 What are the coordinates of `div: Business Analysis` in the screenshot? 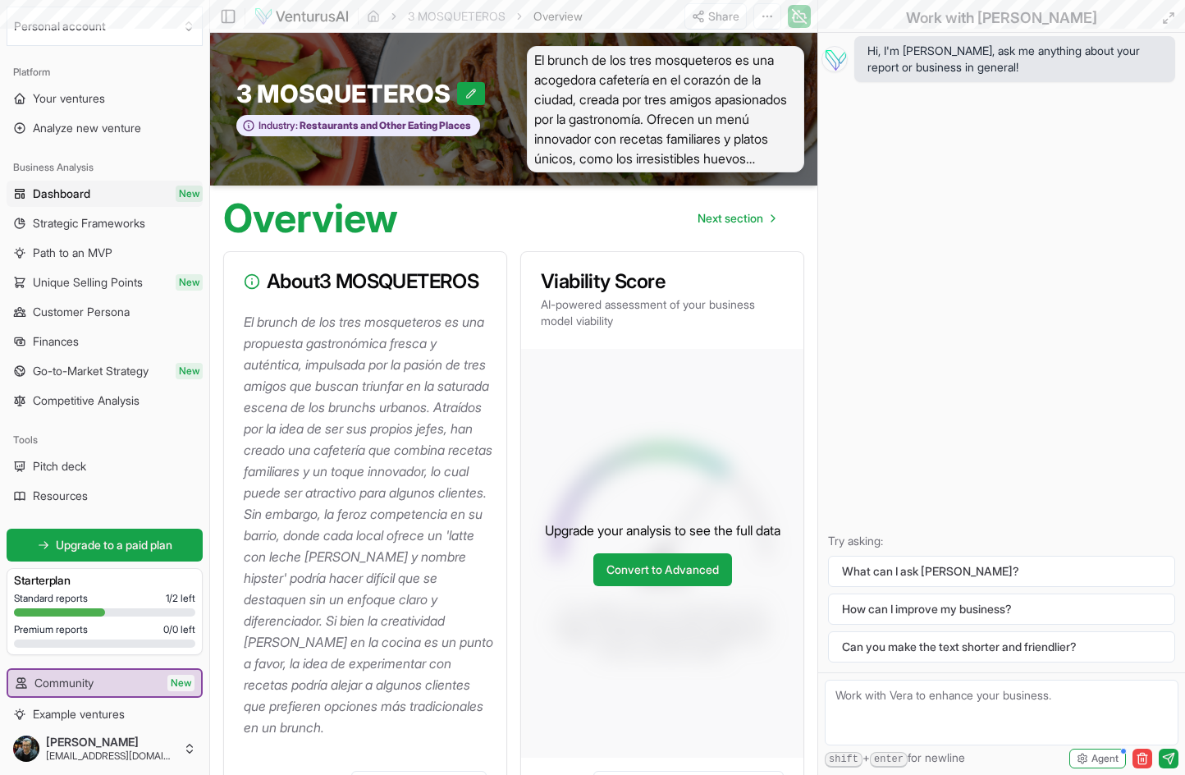 It's located at (104, 167).